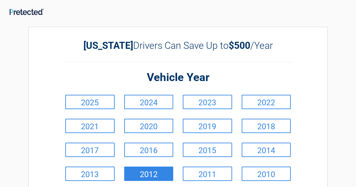 The height and width of the screenshot is (187, 356). Describe the element at coordinates (239, 45) in the screenshot. I see `b: $500` at that location.